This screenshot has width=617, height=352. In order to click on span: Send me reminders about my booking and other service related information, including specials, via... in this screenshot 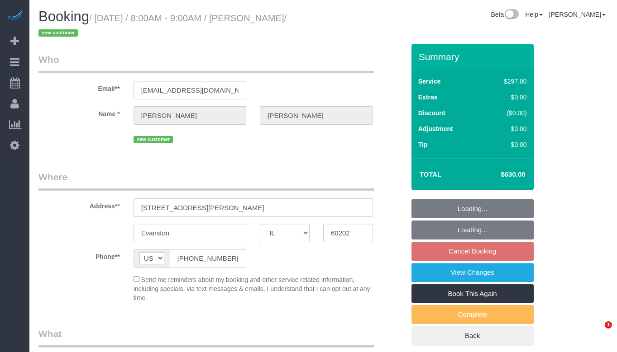, I will do `click(252, 289)`.